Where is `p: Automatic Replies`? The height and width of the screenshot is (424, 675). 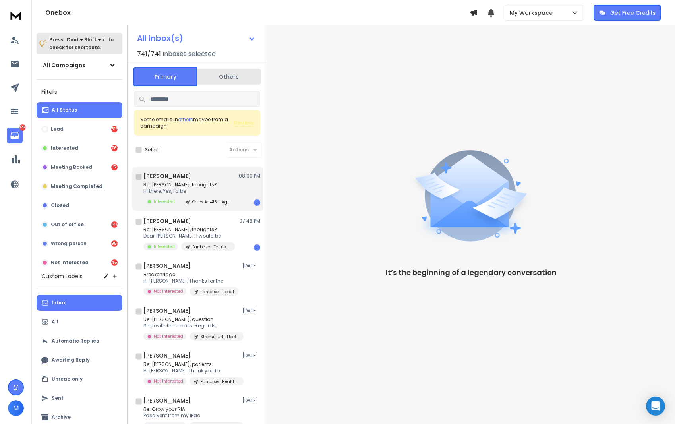 p: Automatic Replies is located at coordinates (75, 341).